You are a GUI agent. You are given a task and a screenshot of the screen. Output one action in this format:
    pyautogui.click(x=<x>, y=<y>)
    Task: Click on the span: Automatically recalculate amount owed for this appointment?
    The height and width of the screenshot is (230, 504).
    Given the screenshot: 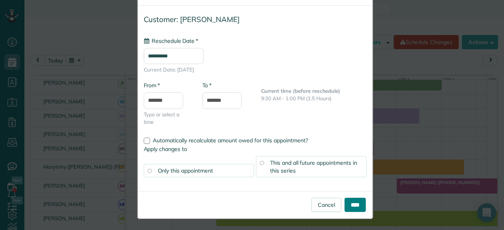 What is the action you would take?
    pyautogui.click(x=230, y=141)
    